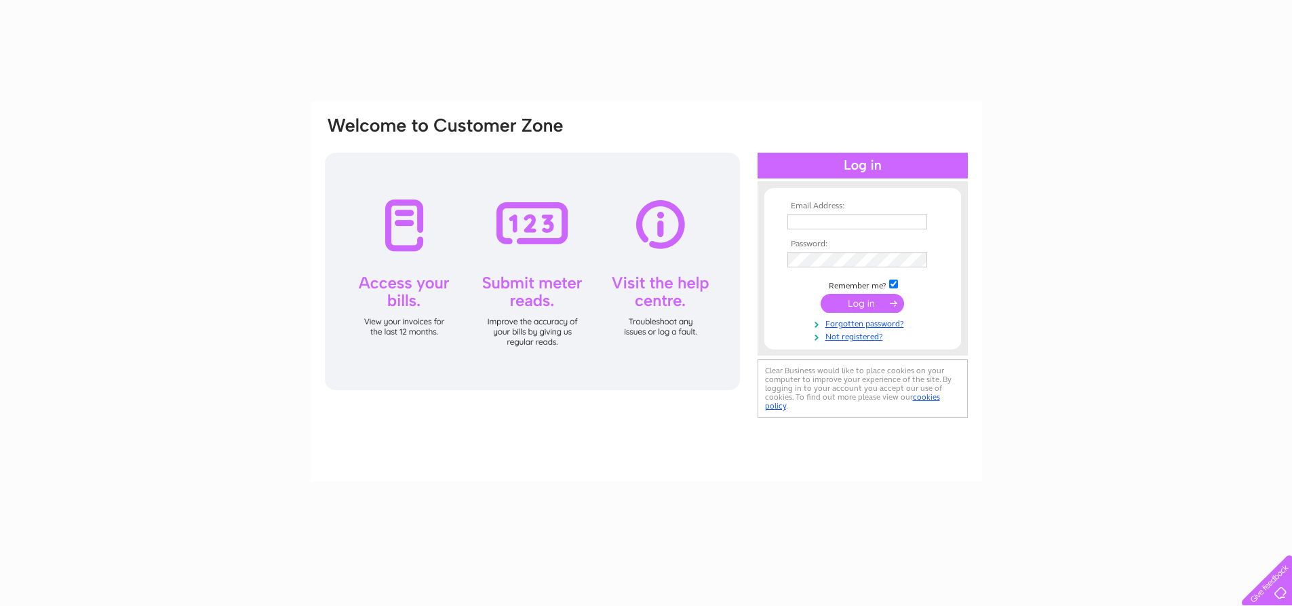  What do you see at coordinates (864, 322) in the screenshot?
I see `a: Forgotten password?` at bounding box center [864, 322].